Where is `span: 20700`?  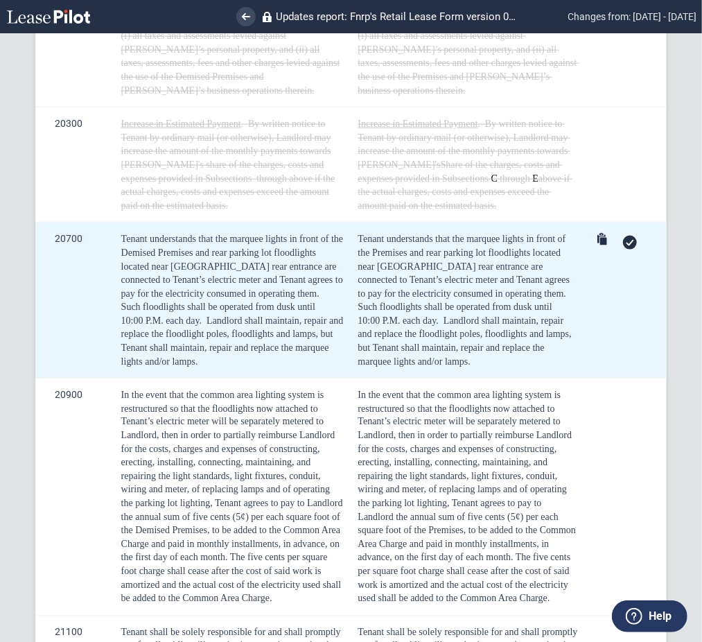 span: 20700 is located at coordinates (69, 238).